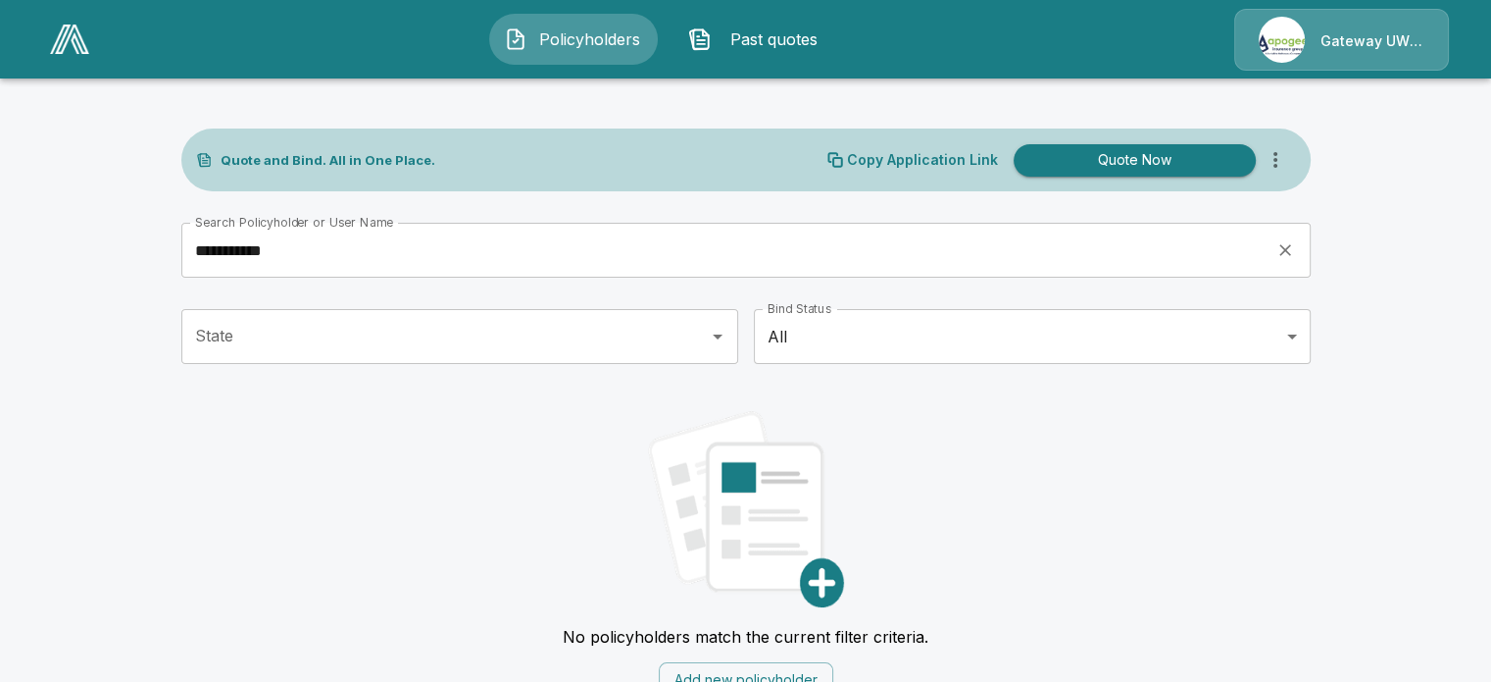  Describe the element at coordinates (1276, 160) in the screenshot. I see `button: more` at that location.